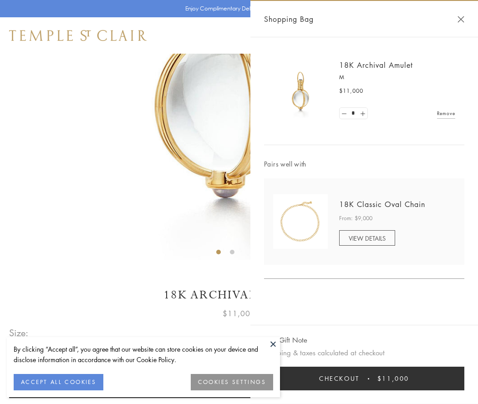 This screenshot has width=478, height=404. What do you see at coordinates (356, 219) in the screenshot?
I see `span: From: $9,000` at bounding box center [356, 219].